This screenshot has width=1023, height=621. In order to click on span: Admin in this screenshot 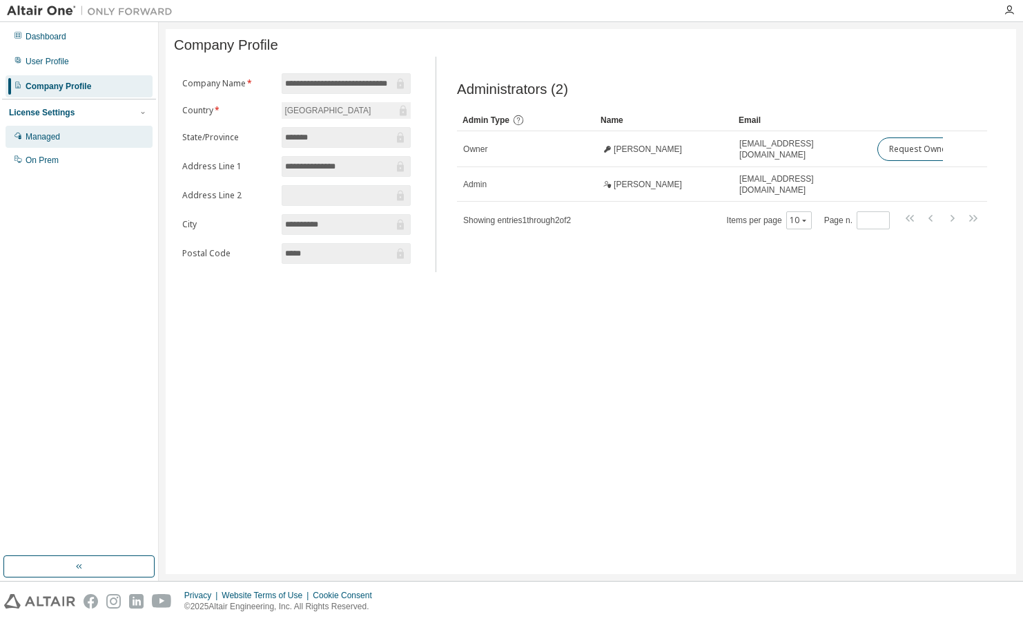, I will do `click(475, 184)`.